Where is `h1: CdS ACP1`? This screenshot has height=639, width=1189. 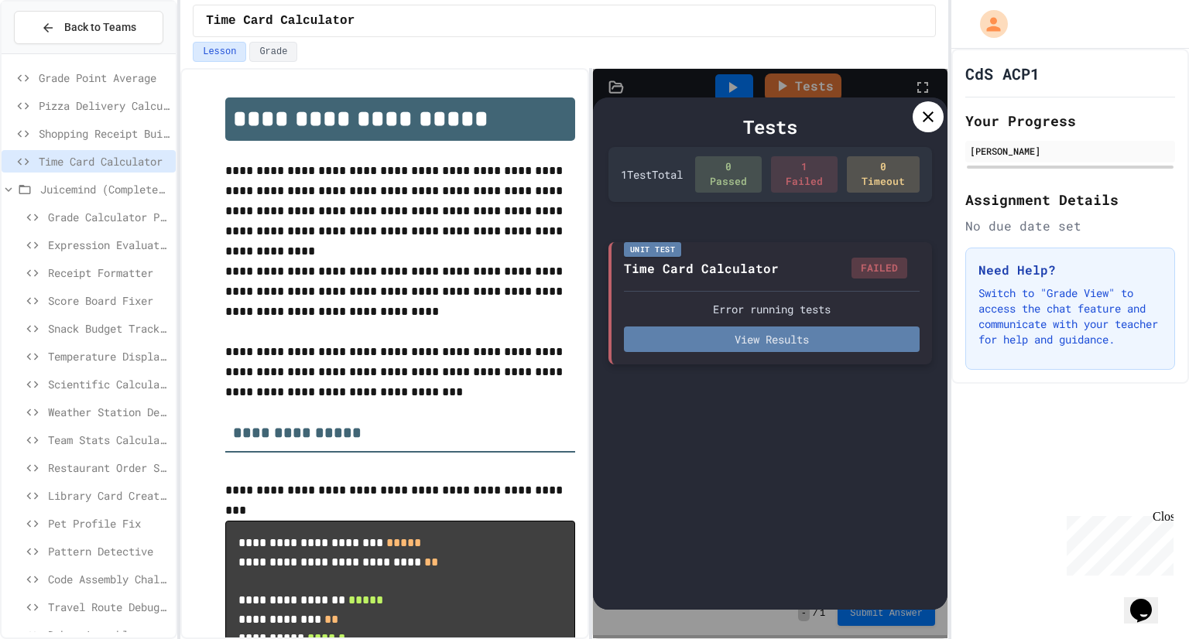
h1: CdS ACP1 is located at coordinates (1002, 74).